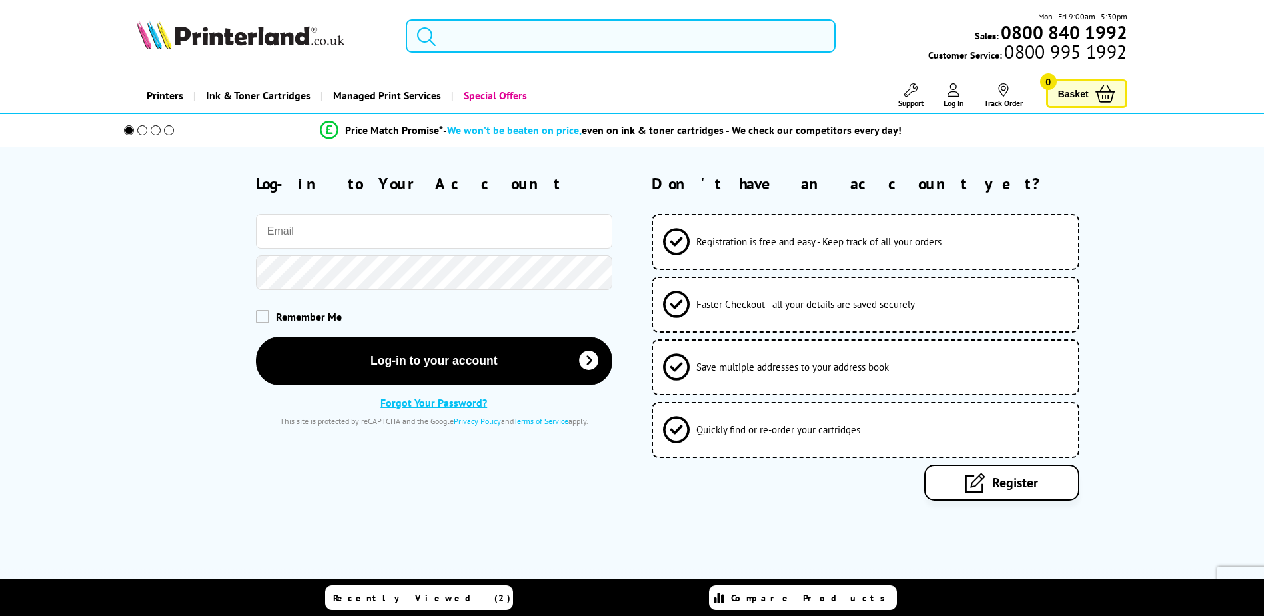 This screenshot has height=616, width=1264. What do you see at coordinates (434, 403) in the screenshot?
I see `a: Forgot Your Password?` at bounding box center [434, 403].